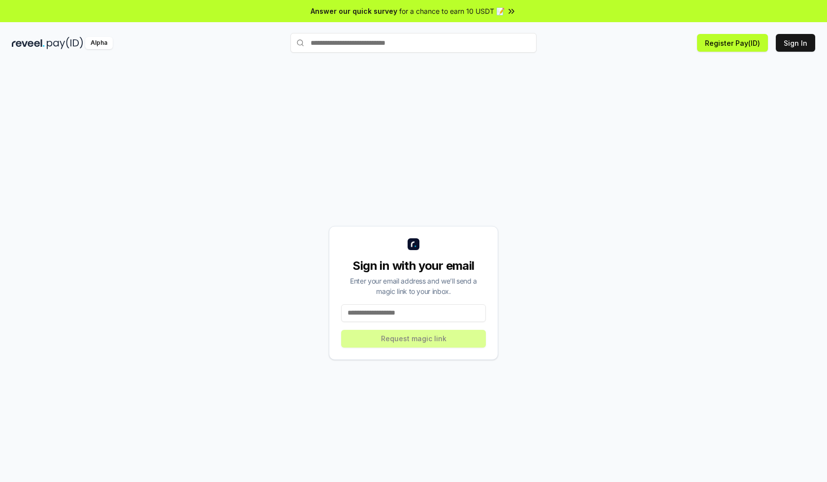 The image size is (827, 482). Describe the element at coordinates (65, 43) in the screenshot. I see `img: pay_id` at that location.